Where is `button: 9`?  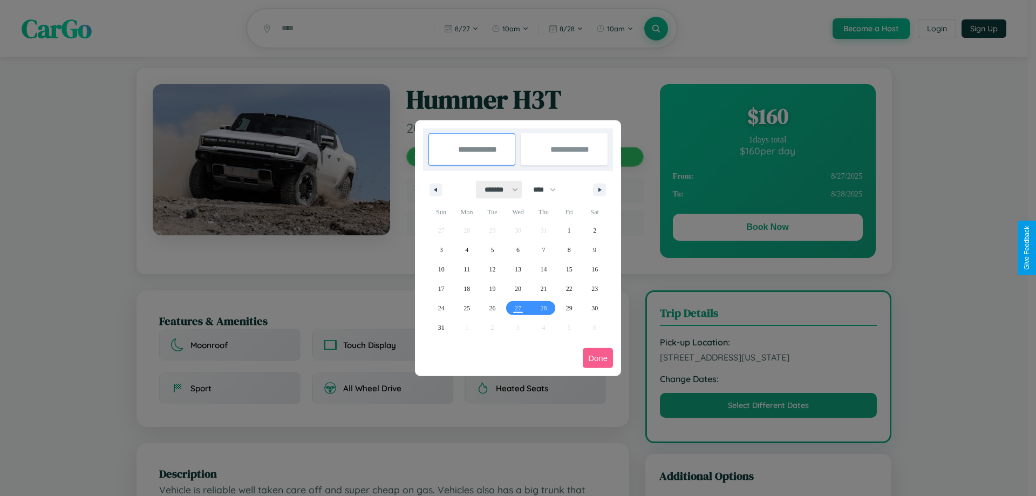 button: 9 is located at coordinates (594, 250).